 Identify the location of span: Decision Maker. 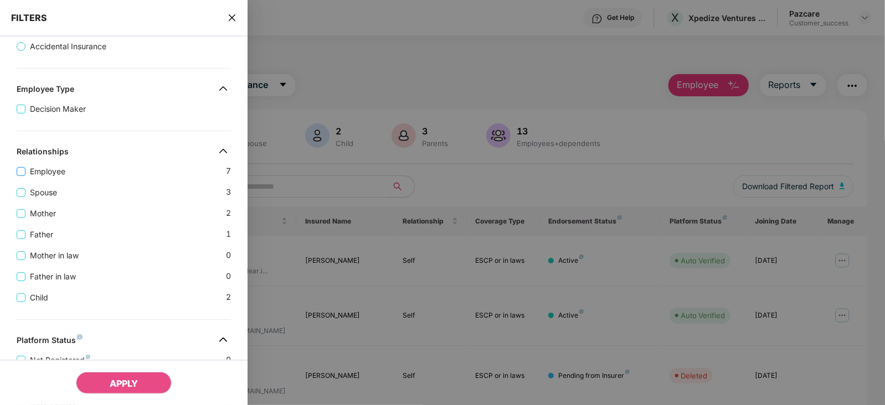
(58, 109).